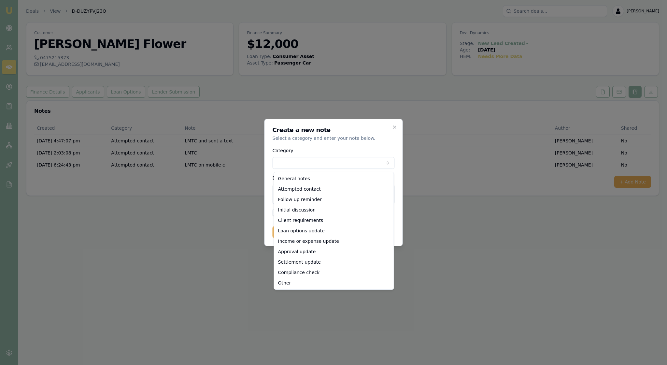 This screenshot has width=667, height=365. Describe the element at coordinates (301, 231) in the screenshot. I see `span: Loan options update` at that location.